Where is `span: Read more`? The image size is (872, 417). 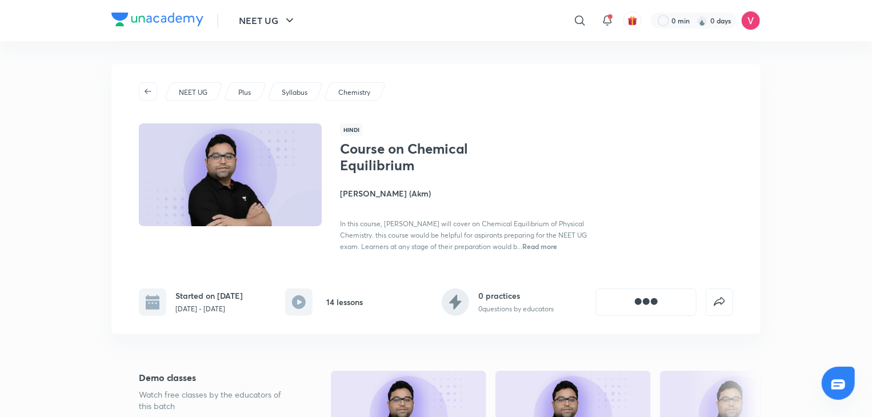 span: Read more is located at coordinates (539, 246).